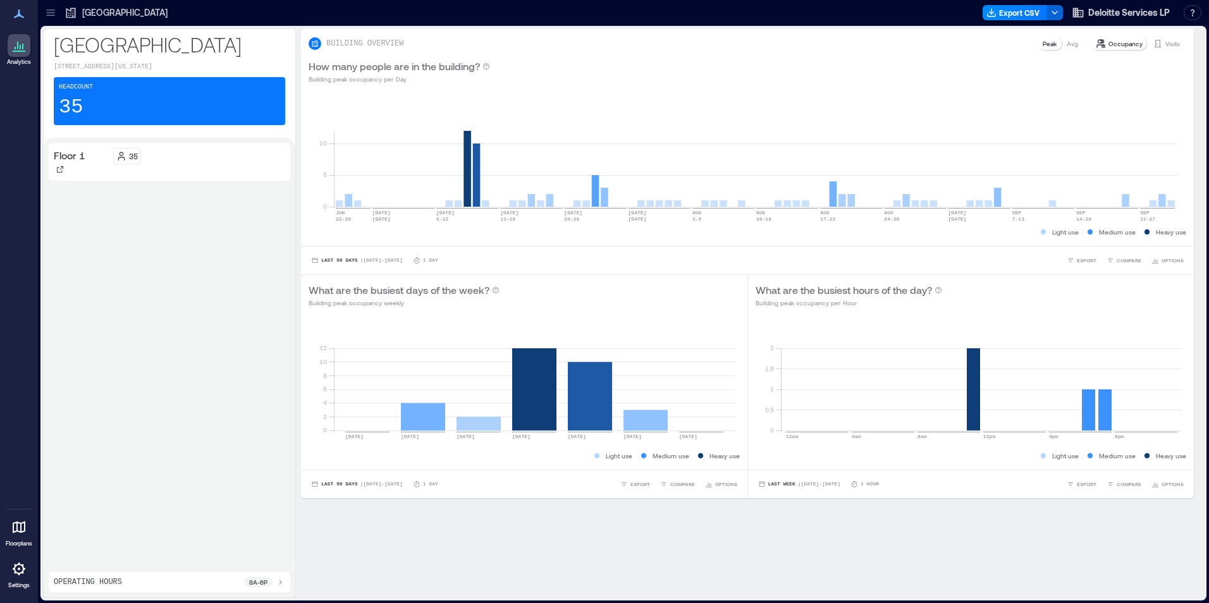 The height and width of the screenshot is (603, 1209). I want to click on text: 4pm, so click(1054, 436).